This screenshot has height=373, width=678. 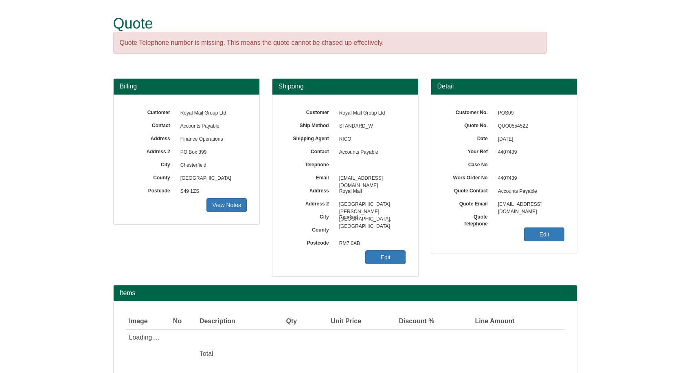 I want to click on span: Chesterfield, so click(x=212, y=165).